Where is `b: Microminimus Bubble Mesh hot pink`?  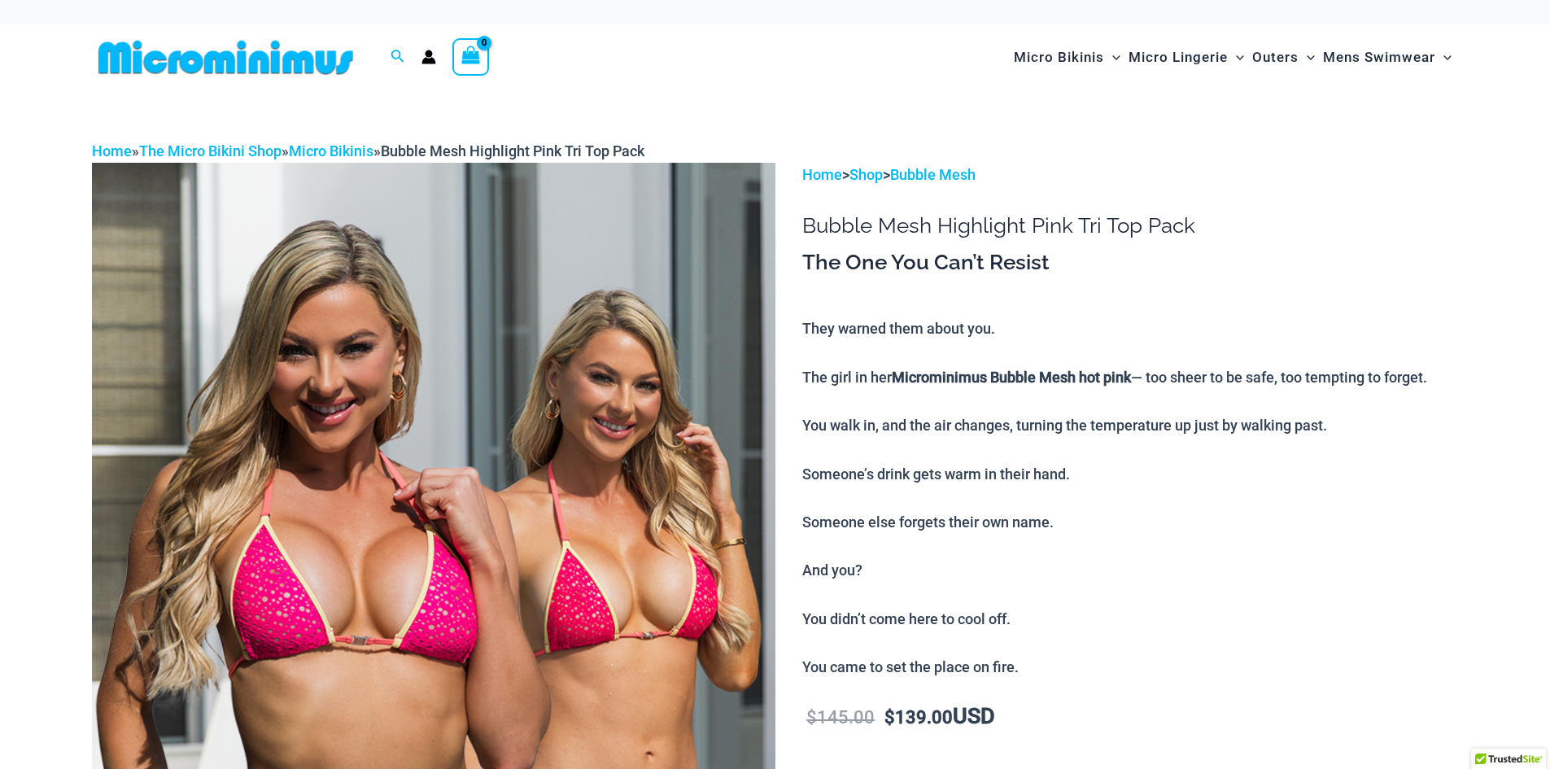
b: Microminimus Bubble Mesh hot pink is located at coordinates (1011, 377).